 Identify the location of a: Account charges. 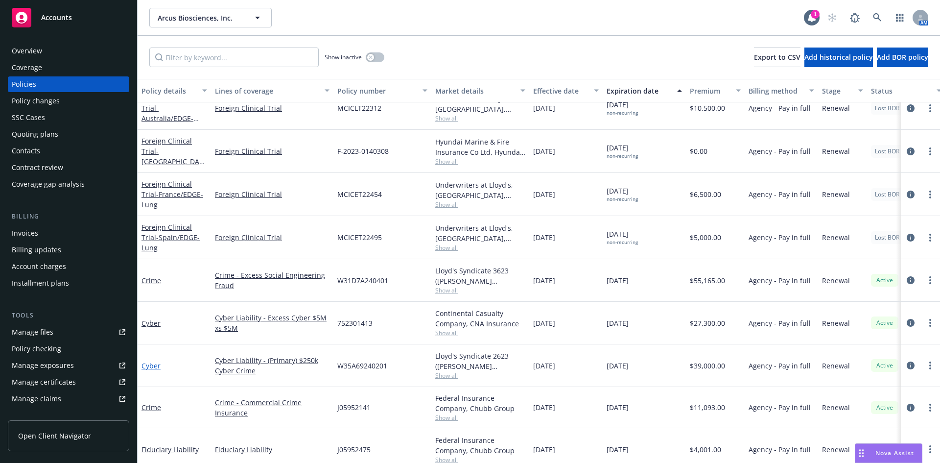
(69, 266).